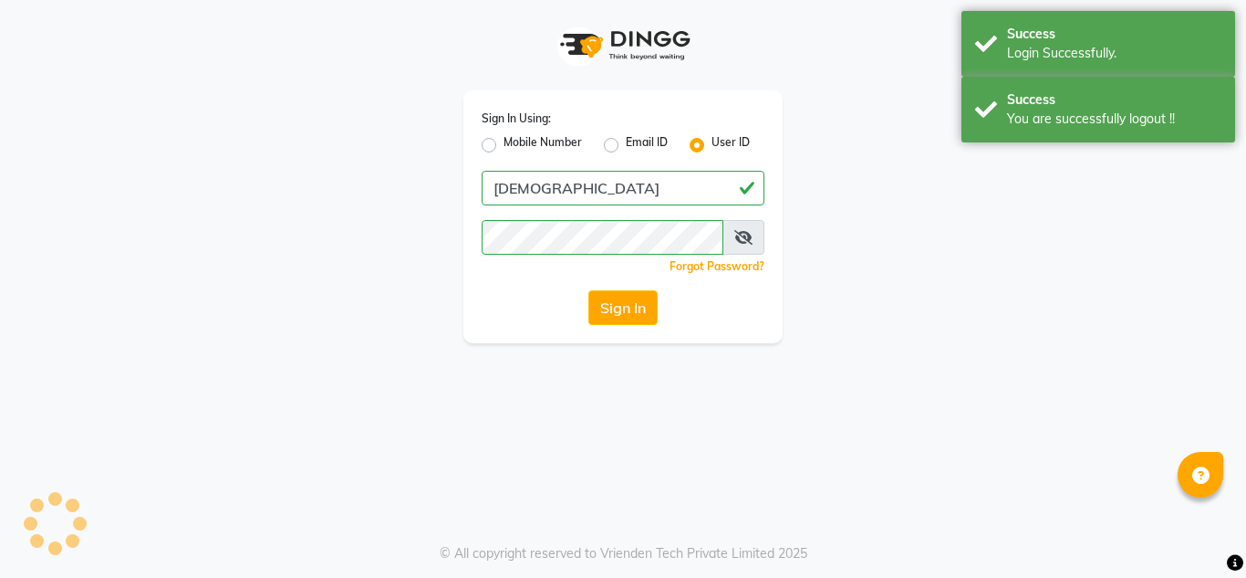 Image resolution: width=1246 pixels, height=578 pixels. What do you see at coordinates (731, 145) in the screenshot?
I see `label: User ID` at bounding box center [731, 145].